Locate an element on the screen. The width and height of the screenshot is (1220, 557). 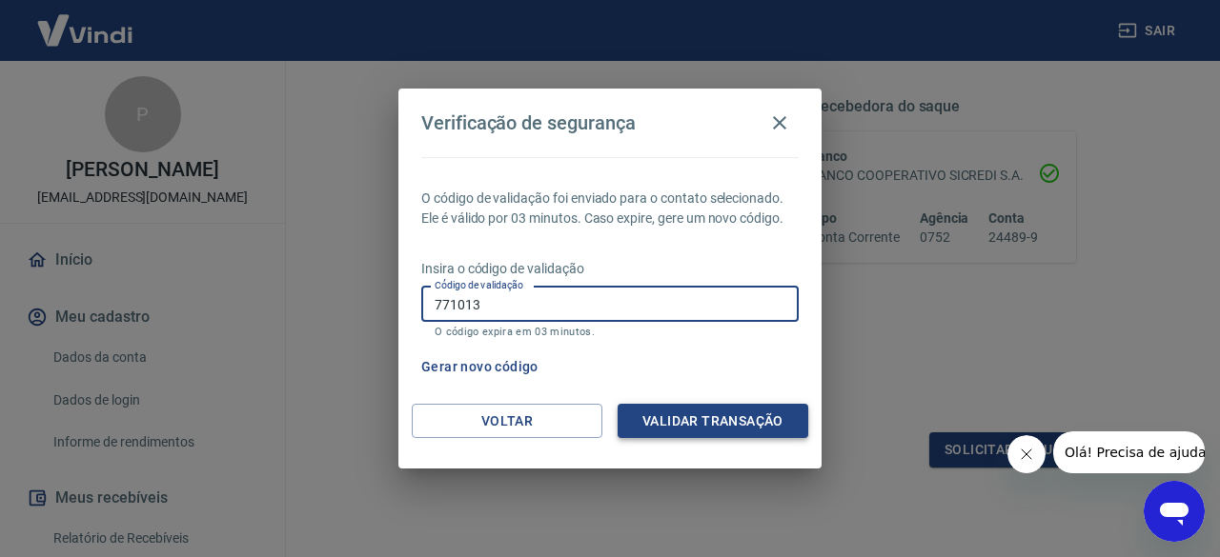
p: O código de validação foi enviado para o contato selecionado. Ele é válido por 03 minutos. Caso e... is located at coordinates (610, 209).